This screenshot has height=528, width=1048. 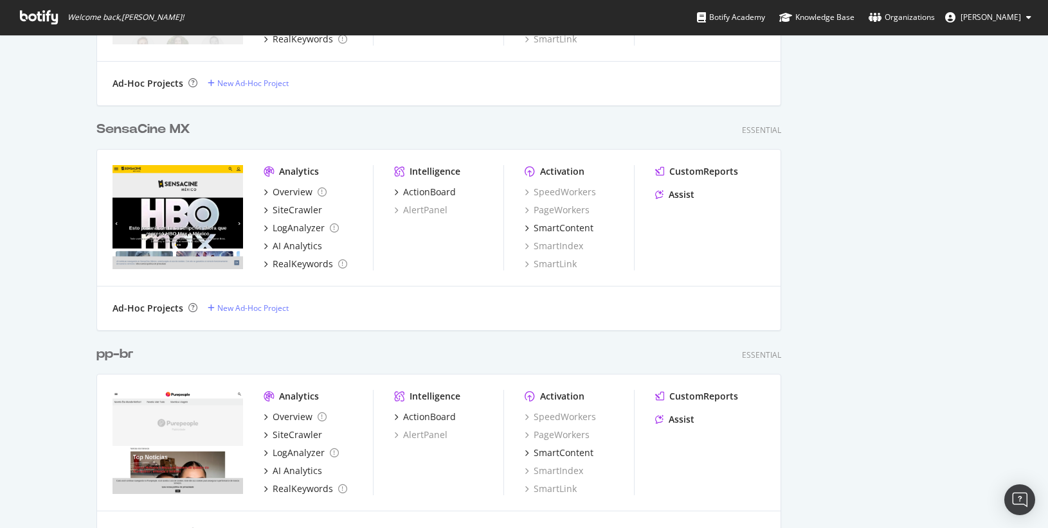 I want to click on a: pp-br, so click(x=118, y=354).